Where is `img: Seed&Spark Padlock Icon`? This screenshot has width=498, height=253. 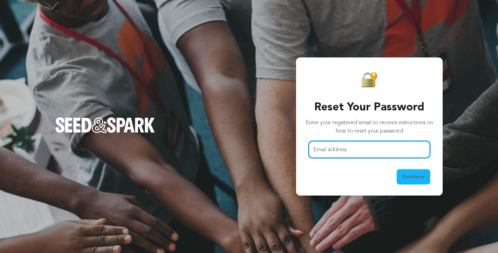 img: Seed&Spark Padlock Icon is located at coordinates (369, 80).